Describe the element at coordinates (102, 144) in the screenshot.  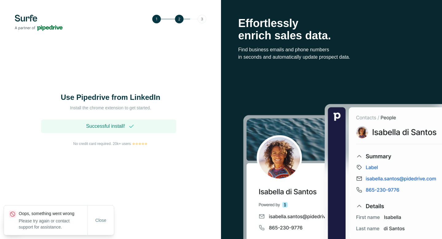
I see `span: No credit card required. 20k+ users` at that location.